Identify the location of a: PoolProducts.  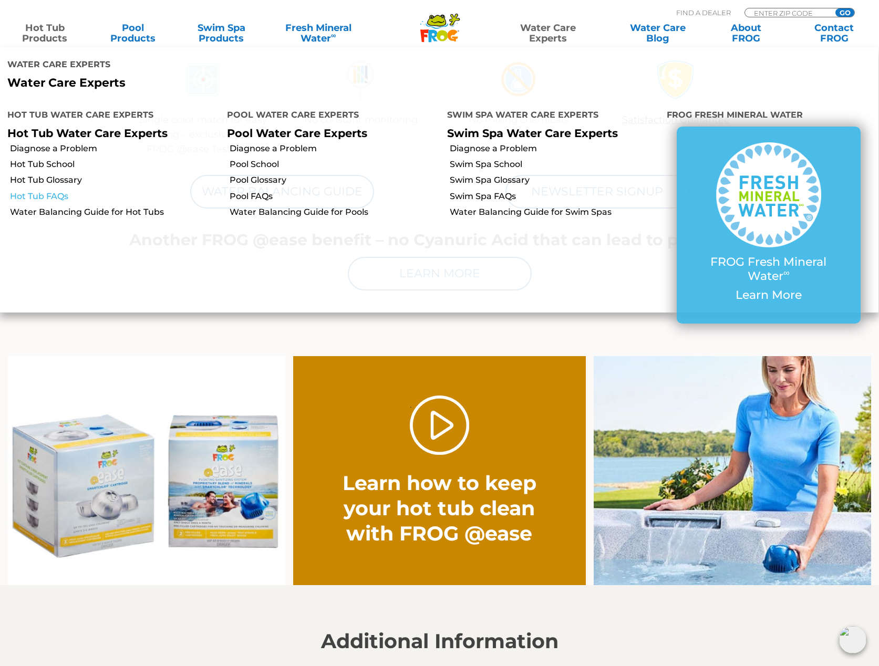
(133, 33).